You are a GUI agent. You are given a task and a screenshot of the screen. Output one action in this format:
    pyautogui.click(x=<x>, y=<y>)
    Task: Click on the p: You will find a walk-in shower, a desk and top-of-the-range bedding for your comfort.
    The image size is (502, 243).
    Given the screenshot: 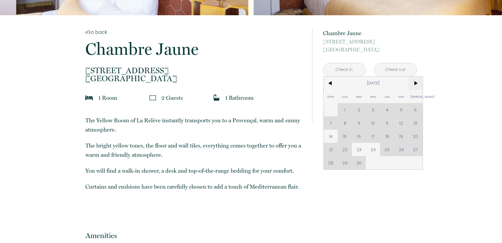 What is the action you would take?
    pyautogui.click(x=194, y=171)
    